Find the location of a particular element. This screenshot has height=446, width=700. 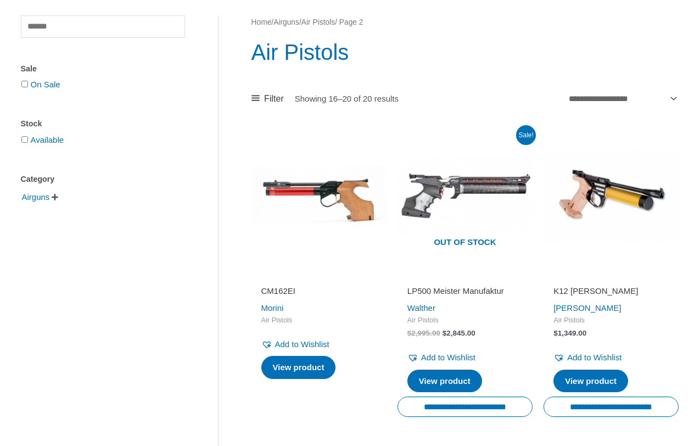

span: Filter is located at coordinates (274, 99).